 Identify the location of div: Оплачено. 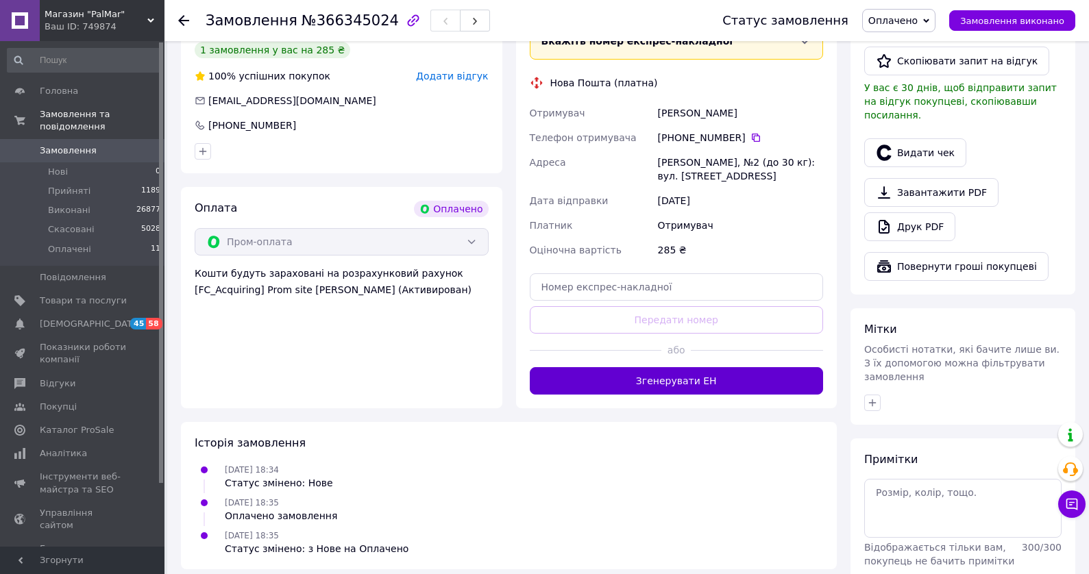
(451, 209).